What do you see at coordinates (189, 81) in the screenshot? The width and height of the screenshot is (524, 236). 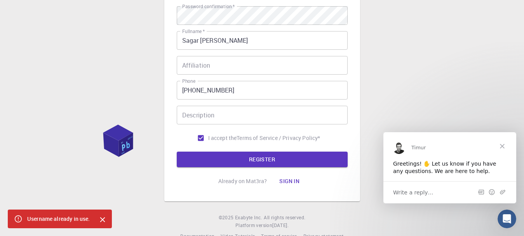 I see `label: Phone` at bounding box center [189, 81].